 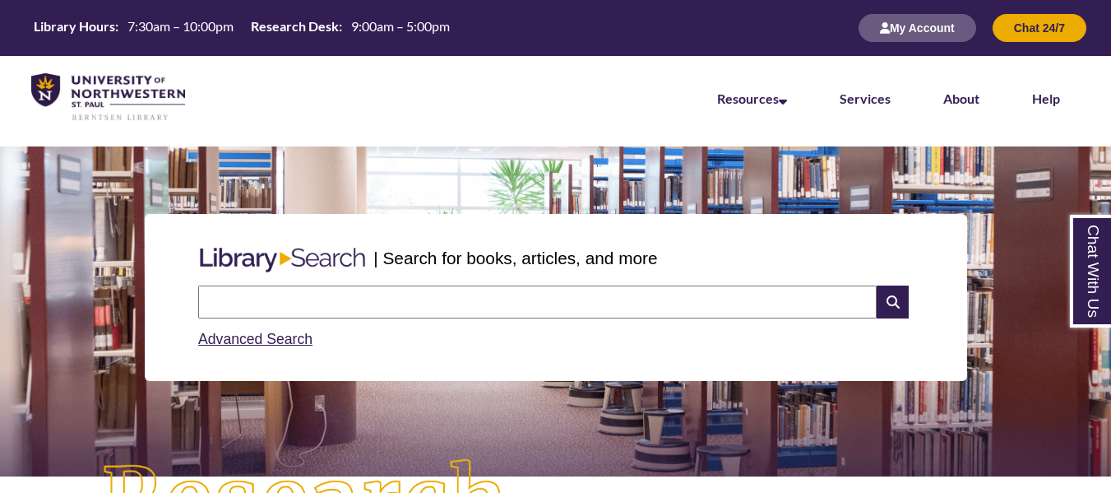 I want to click on a: About, so click(x=961, y=98).